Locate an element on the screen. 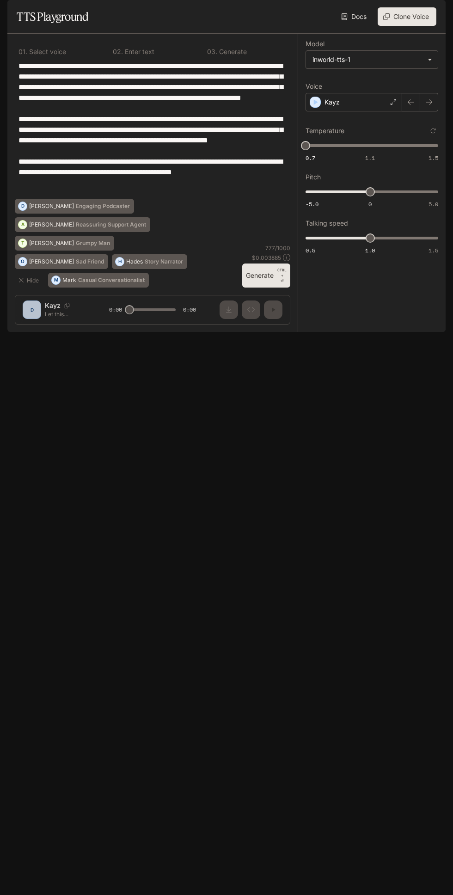 The image size is (453, 895). p: 0 2 . is located at coordinates (118, 52).